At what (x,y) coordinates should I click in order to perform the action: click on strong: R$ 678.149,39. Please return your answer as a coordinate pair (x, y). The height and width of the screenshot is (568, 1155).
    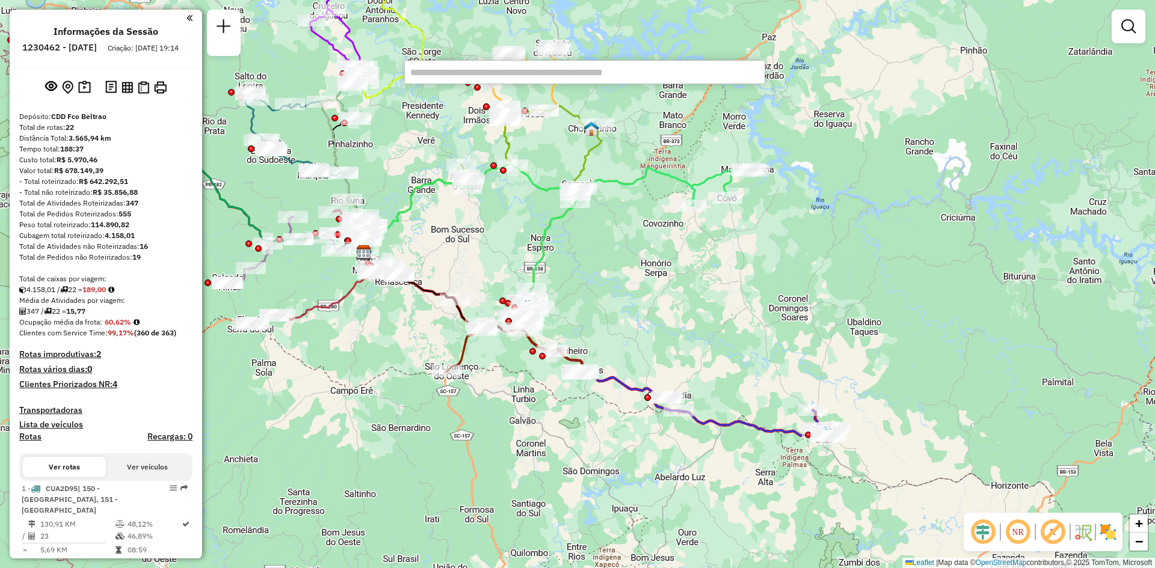
    Looking at the image, I should click on (79, 170).